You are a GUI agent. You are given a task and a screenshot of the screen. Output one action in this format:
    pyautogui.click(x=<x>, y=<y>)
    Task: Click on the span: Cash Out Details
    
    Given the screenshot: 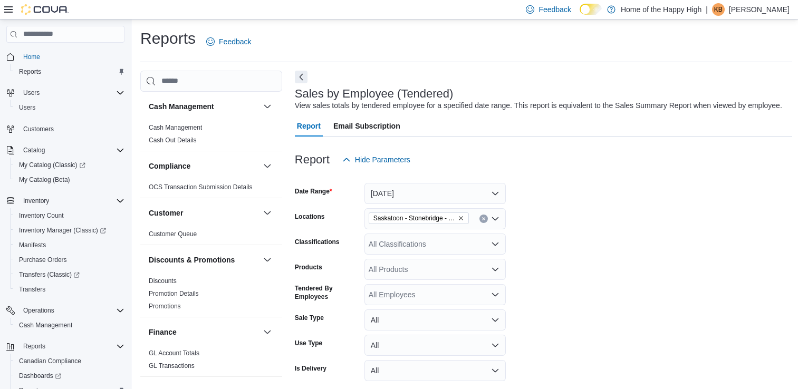 What is the action you would take?
    pyautogui.click(x=172, y=140)
    